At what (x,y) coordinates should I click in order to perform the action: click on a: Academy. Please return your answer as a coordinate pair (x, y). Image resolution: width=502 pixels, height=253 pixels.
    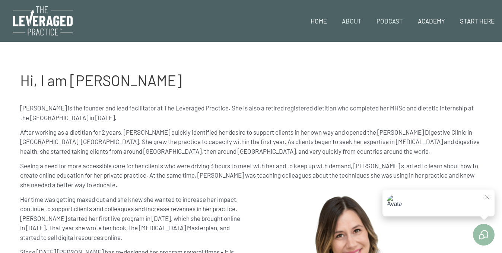
    Looking at the image, I should click on (431, 21).